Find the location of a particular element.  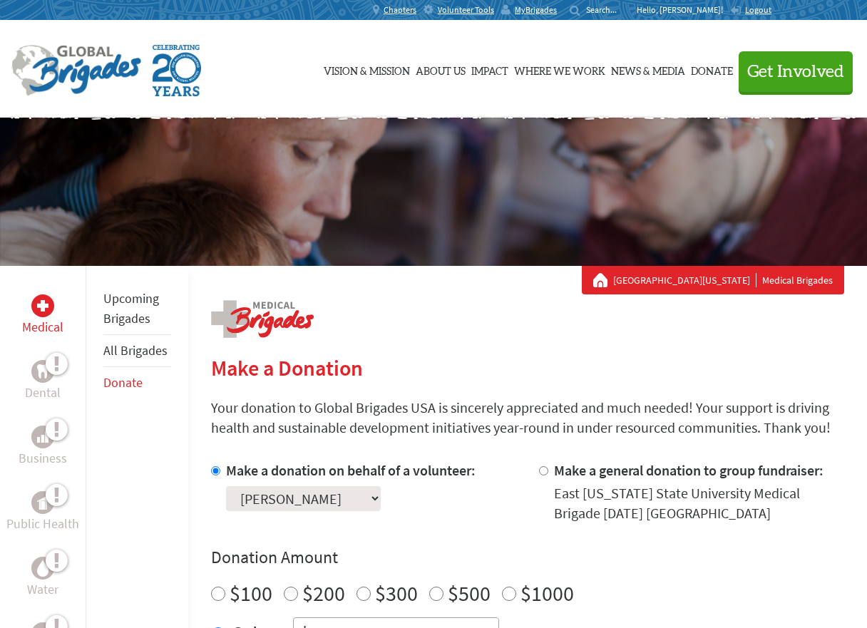

button: Get Involved is located at coordinates (796, 71).